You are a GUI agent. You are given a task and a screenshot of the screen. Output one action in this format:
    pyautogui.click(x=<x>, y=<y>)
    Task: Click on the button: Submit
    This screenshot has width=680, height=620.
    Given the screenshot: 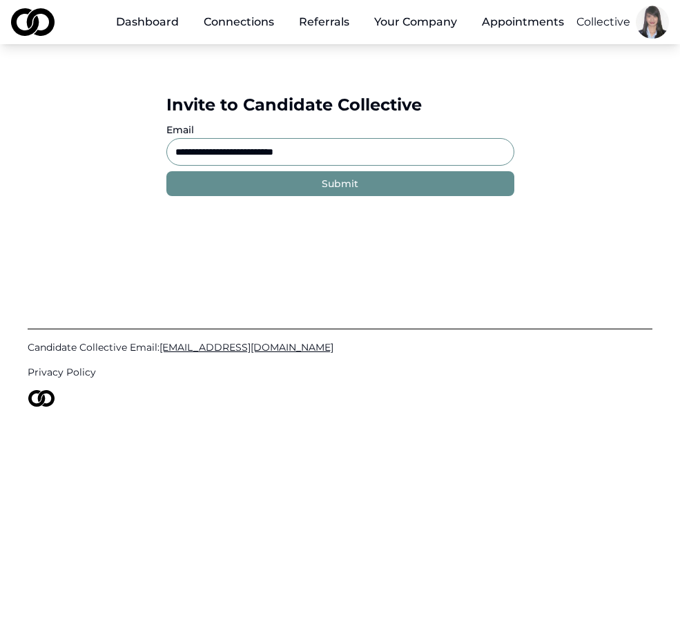 What is the action you would take?
    pyautogui.click(x=340, y=184)
    